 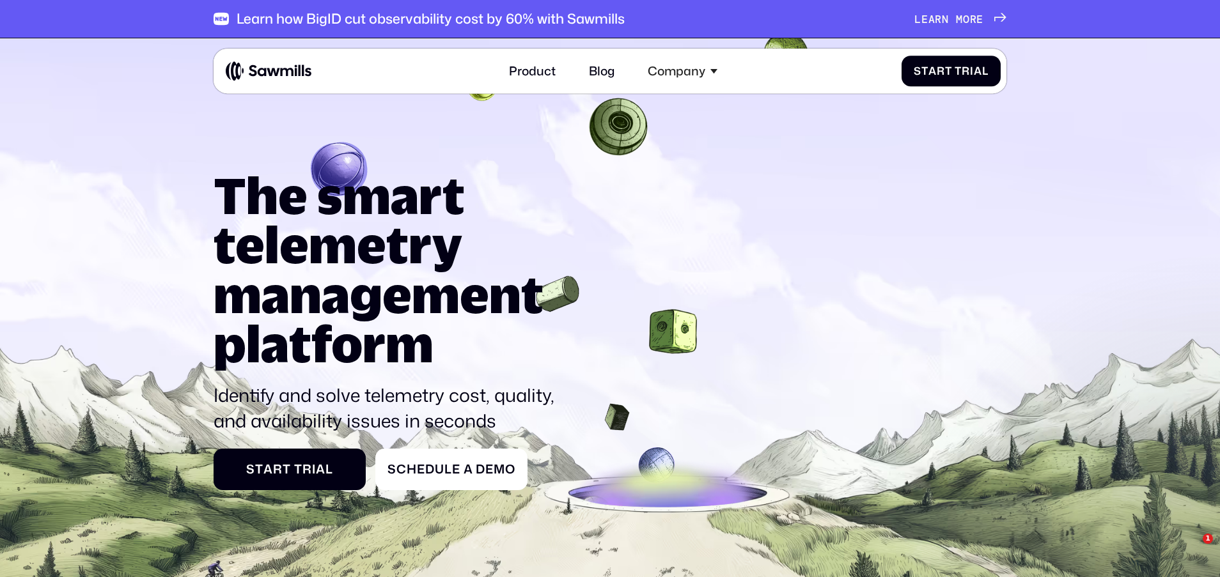 I want to click on a: Learnmore, so click(x=961, y=19).